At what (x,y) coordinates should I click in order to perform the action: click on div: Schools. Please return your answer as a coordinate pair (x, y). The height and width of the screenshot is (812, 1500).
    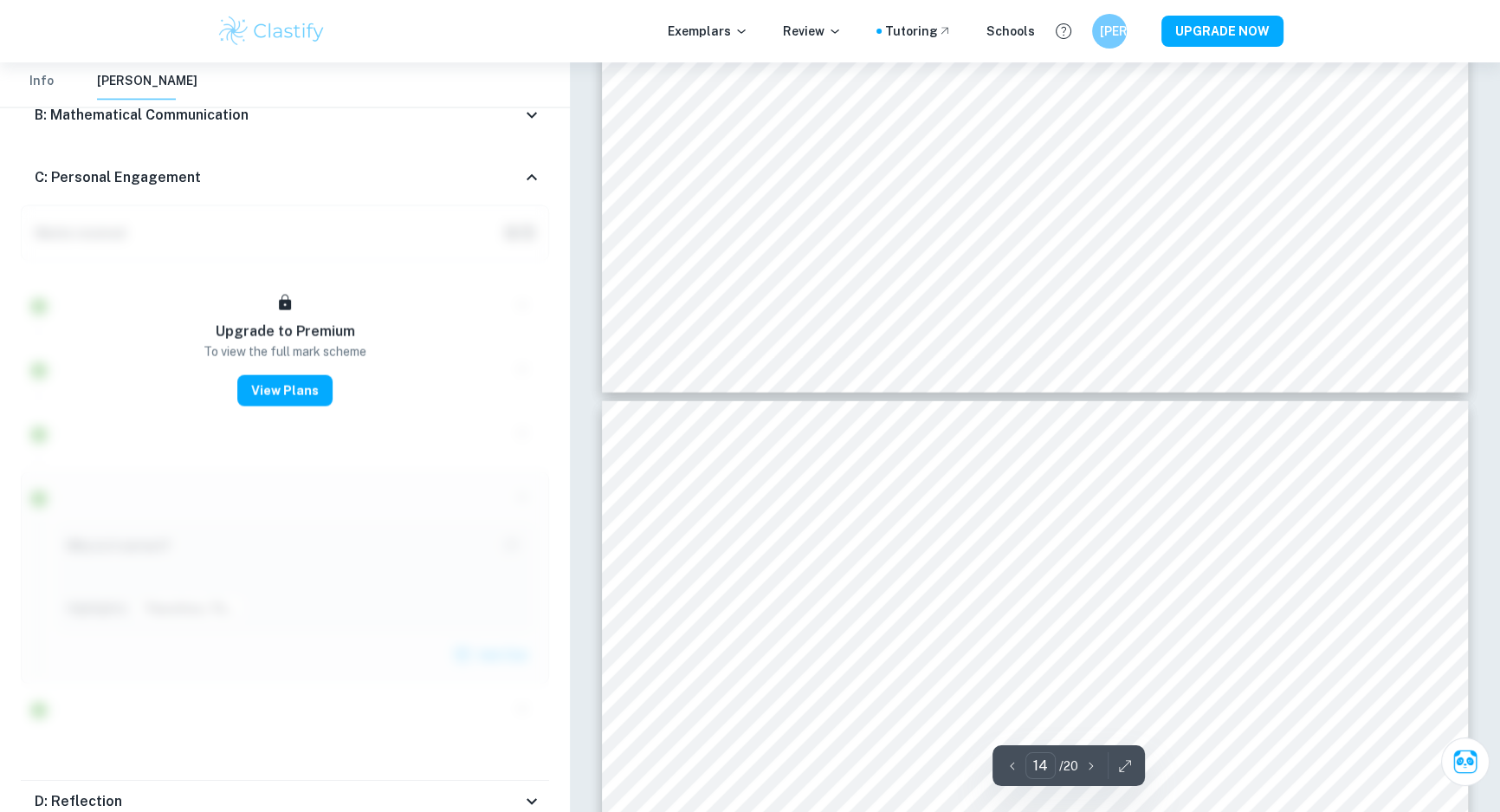
    Looking at the image, I should click on (1011, 31).